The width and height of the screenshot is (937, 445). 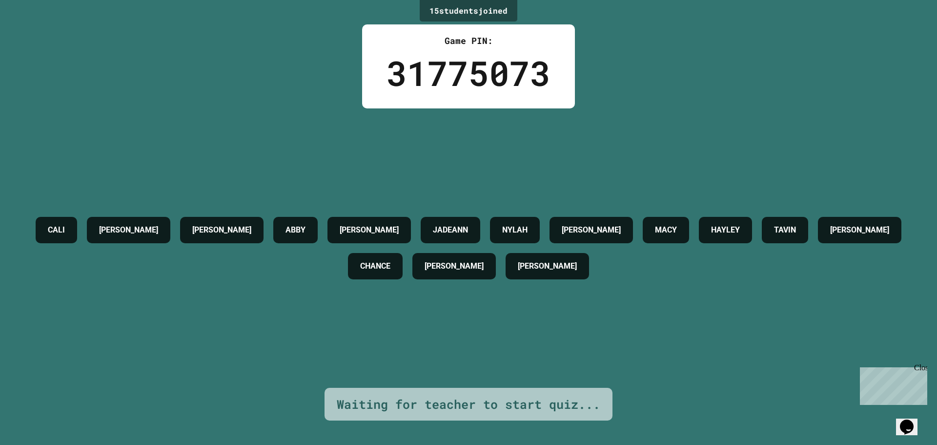 What do you see at coordinates (726, 230) in the screenshot?
I see `h4: HAYLEY` at bounding box center [726, 230].